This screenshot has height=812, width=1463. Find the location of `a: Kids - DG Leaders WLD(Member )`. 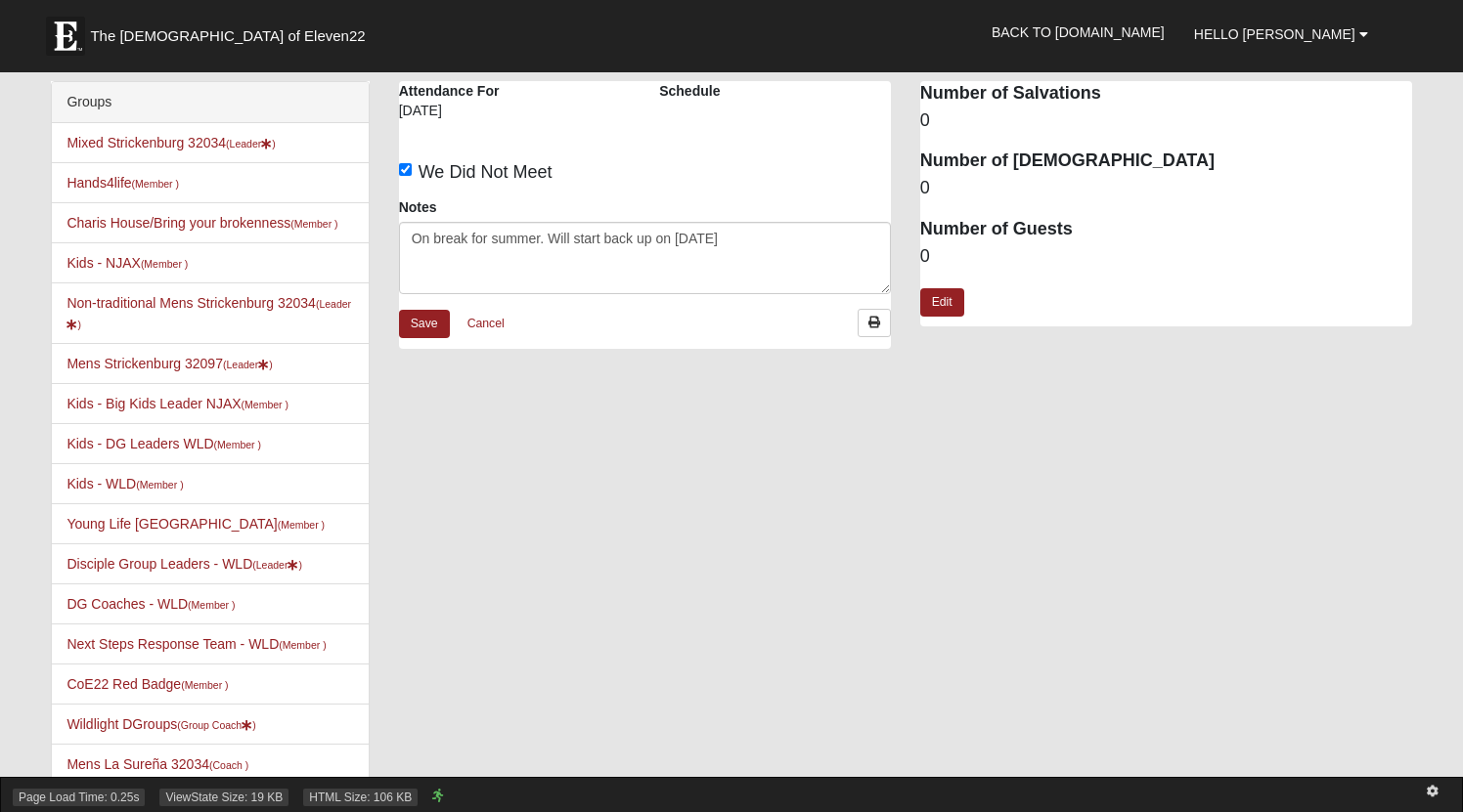

a: Kids - DG Leaders WLD(Member ) is located at coordinates (164, 443).